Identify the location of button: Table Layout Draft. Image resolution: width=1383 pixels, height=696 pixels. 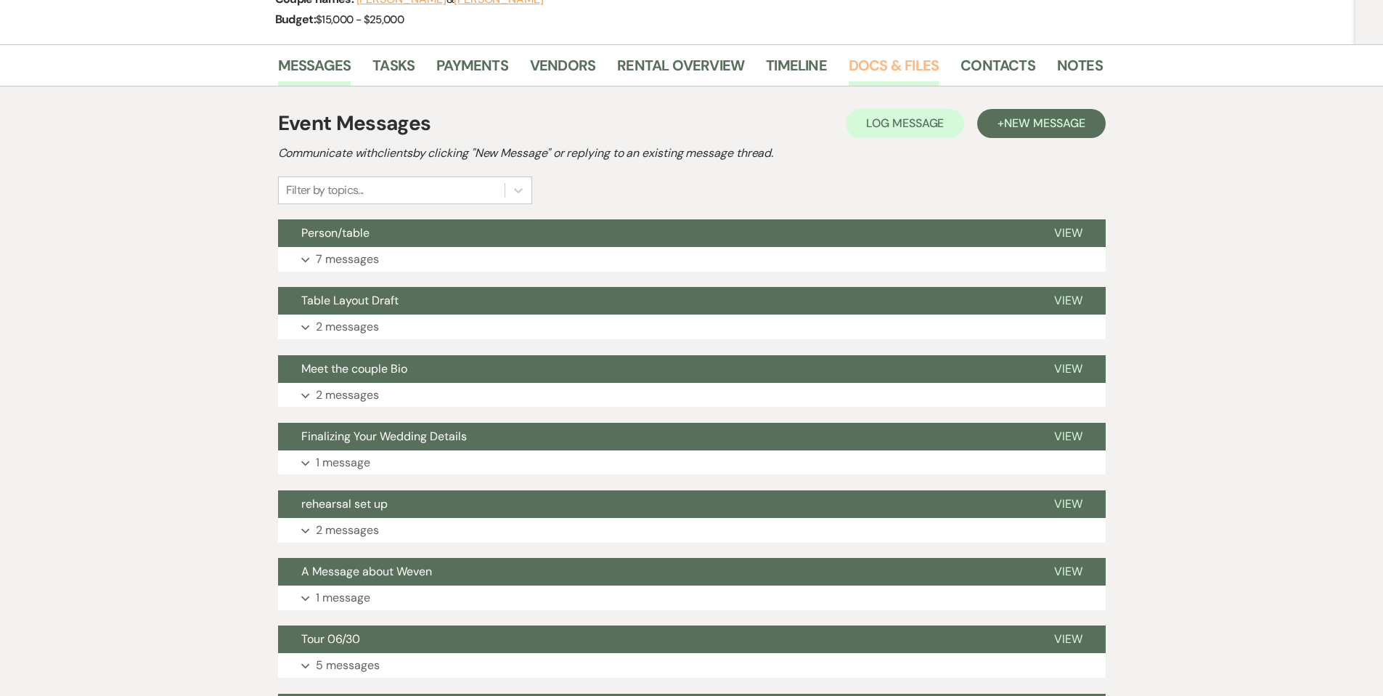
(654, 301).